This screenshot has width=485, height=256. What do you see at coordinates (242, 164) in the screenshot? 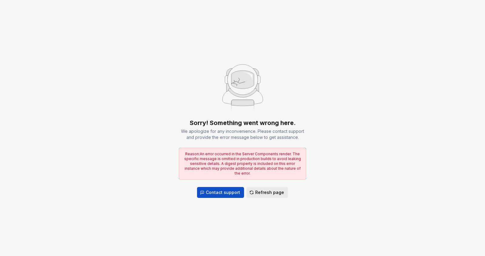
I see `span: Reason: An error occurred in the Server Components render. The specific message is omitted in pro...` at bounding box center [242, 164].